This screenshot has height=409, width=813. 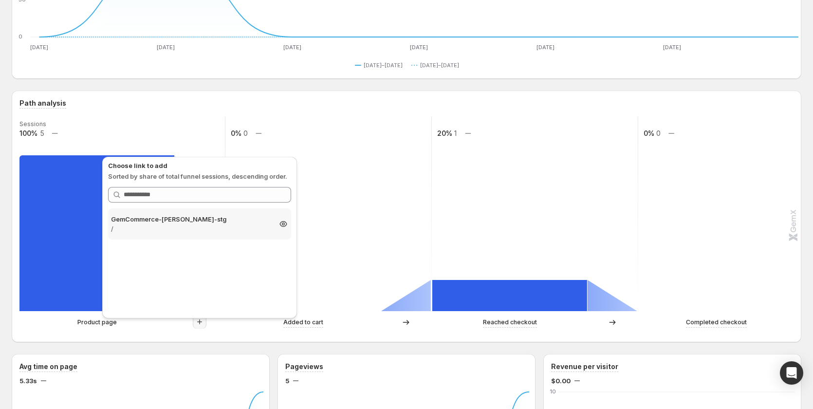 What do you see at coordinates (43, 103) in the screenshot?
I see `h3: Path analysis` at bounding box center [43, 103].